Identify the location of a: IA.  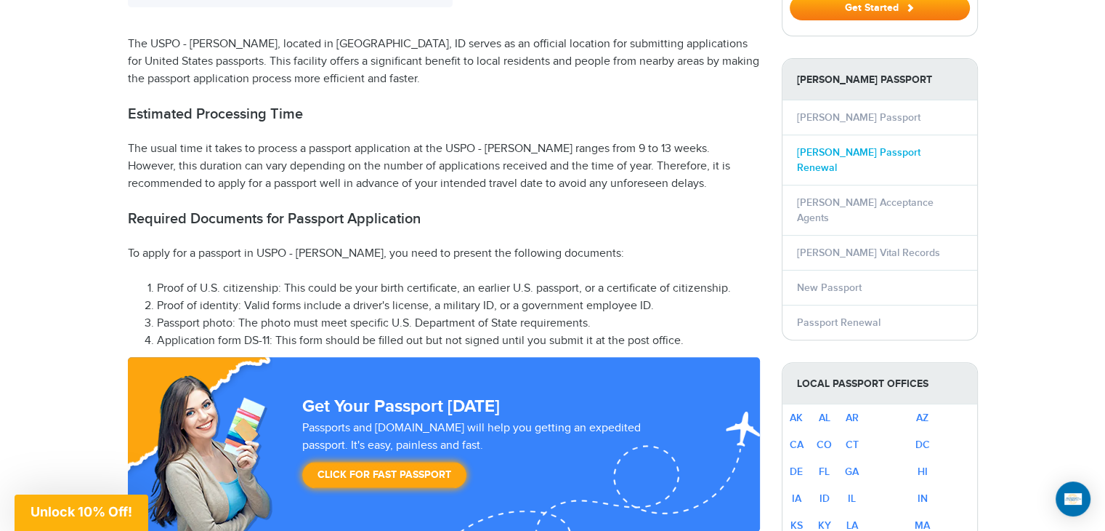
(797, 498).